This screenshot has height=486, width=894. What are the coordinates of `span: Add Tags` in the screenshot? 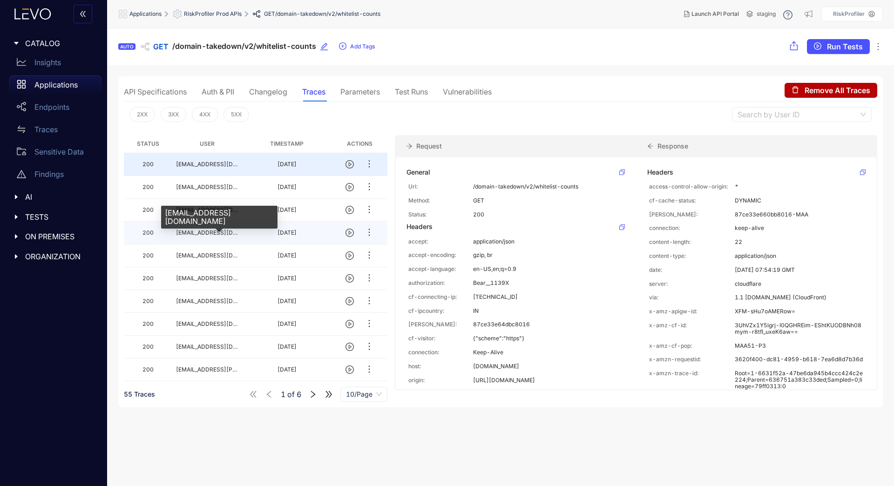 It's located at (362, 47).